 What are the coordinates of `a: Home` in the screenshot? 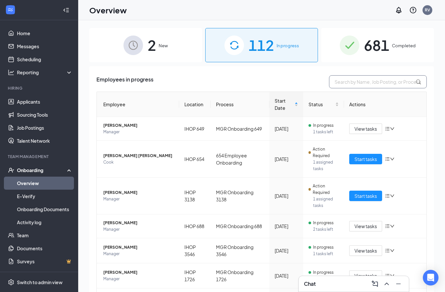 It's located at (45, 33).